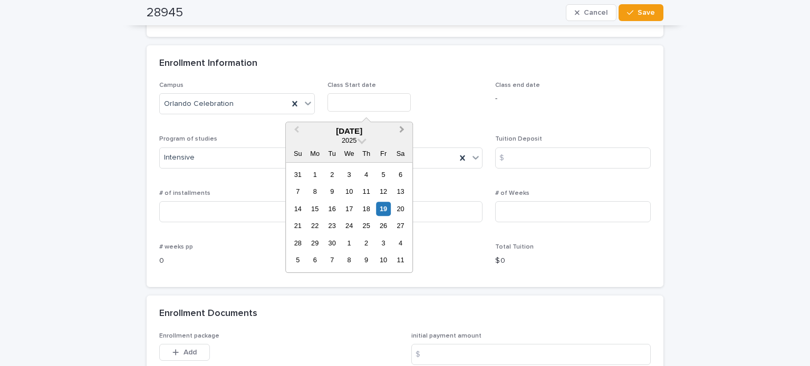 The width and height of the screenshot is (810, 366). Describe the element at coordinates (573, 261) in the screenshot. I see `p: $ 0` at that location.